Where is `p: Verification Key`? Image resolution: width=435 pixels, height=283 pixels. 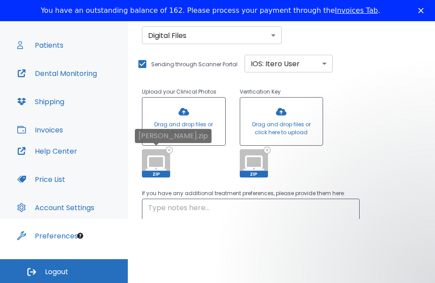
p: Verification Key is located at coordinates (282, 92).